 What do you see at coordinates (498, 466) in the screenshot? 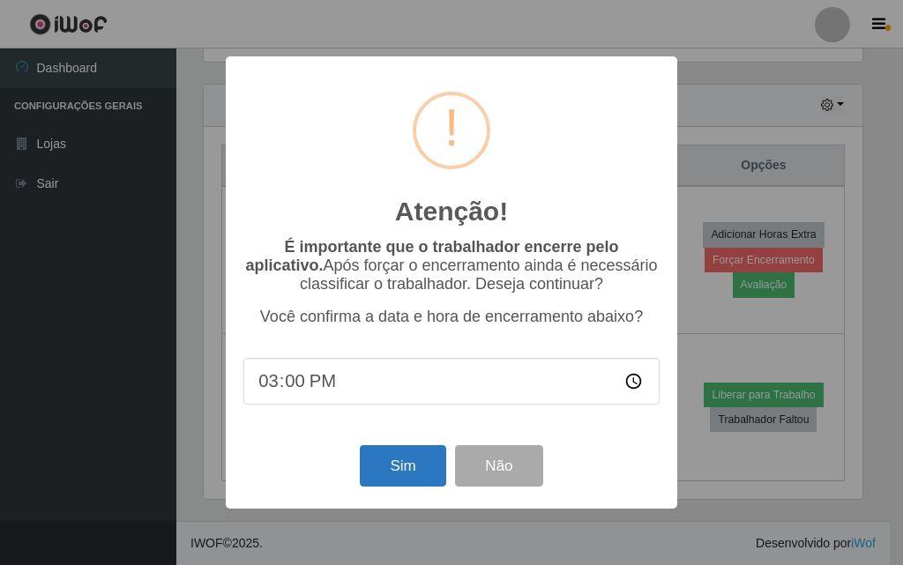
I see `button: Não` at bounding box center [498, 466].